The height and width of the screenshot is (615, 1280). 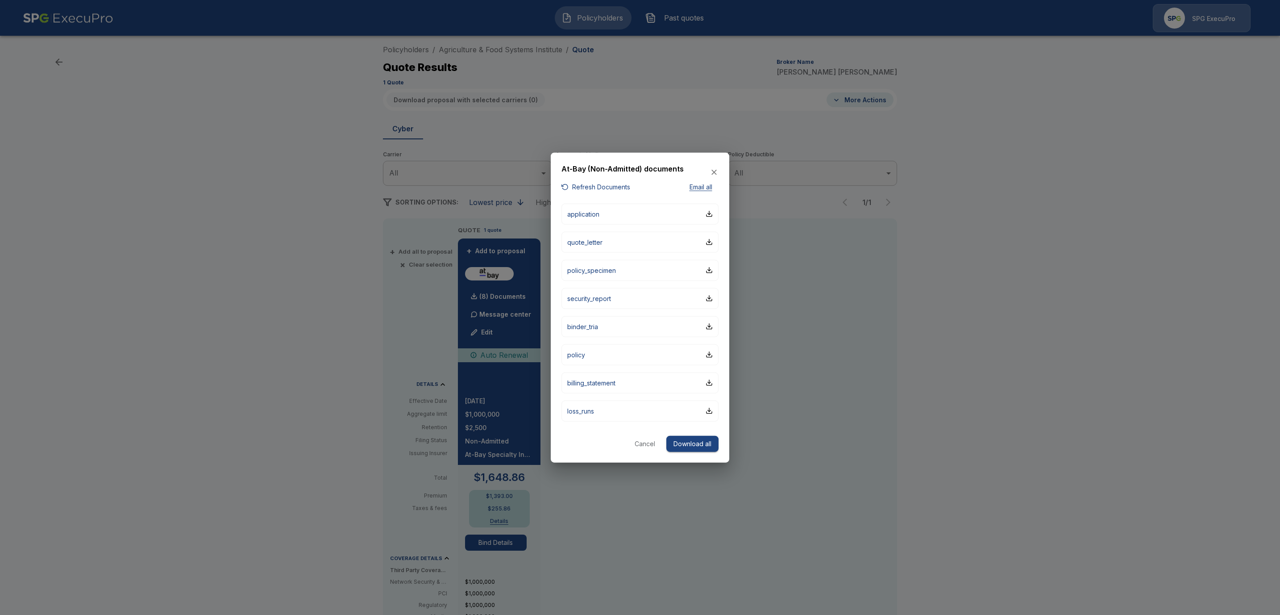 What do you see at coordinates (592, 270) in the screenshot?
I see `p: policy_specimen` at bounding box center [592, 270].